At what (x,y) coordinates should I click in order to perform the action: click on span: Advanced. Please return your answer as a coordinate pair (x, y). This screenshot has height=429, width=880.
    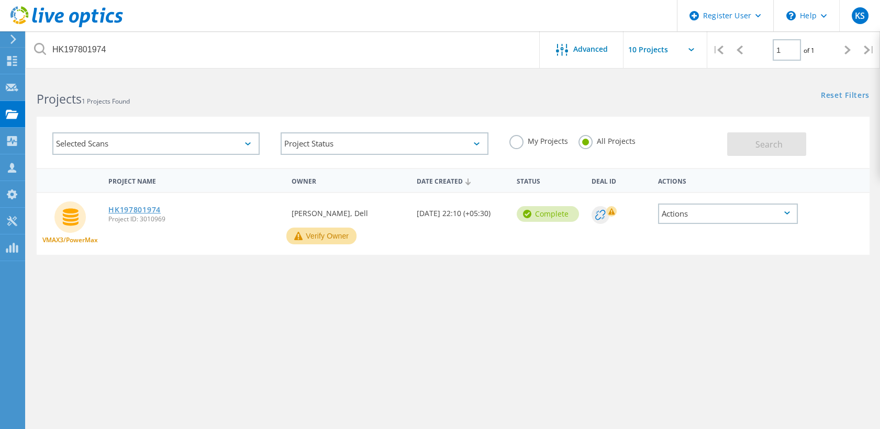
    Looking at the image, I should click on (590, 49).